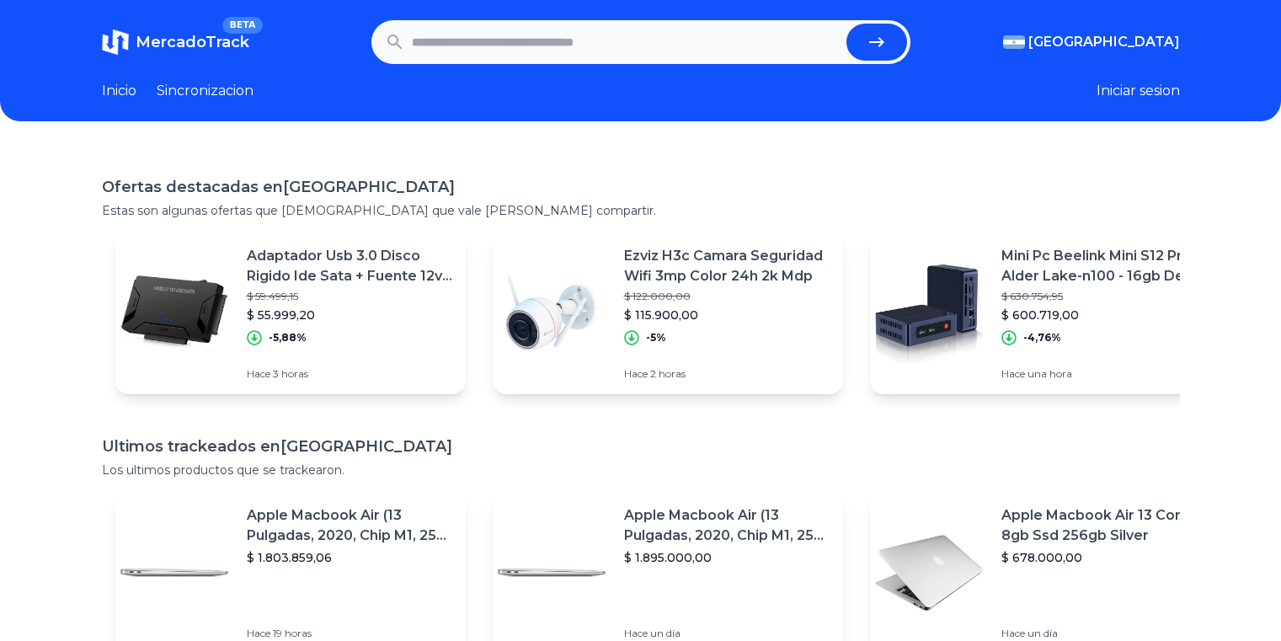  I want to click on button: Iniciar sesion, so click(1138, 91).